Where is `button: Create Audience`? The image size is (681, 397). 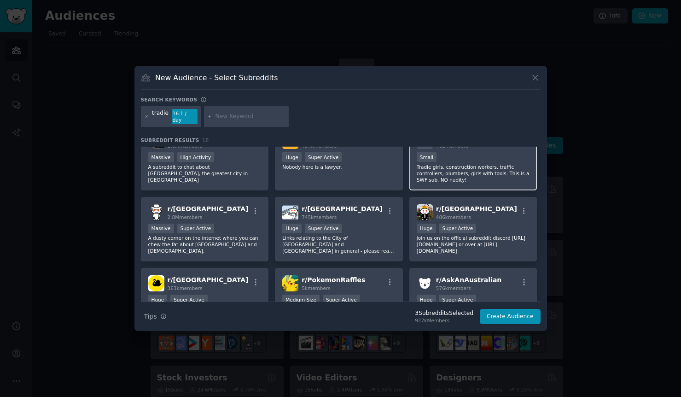
button: Create Audience is located at coordinates (511, 317).